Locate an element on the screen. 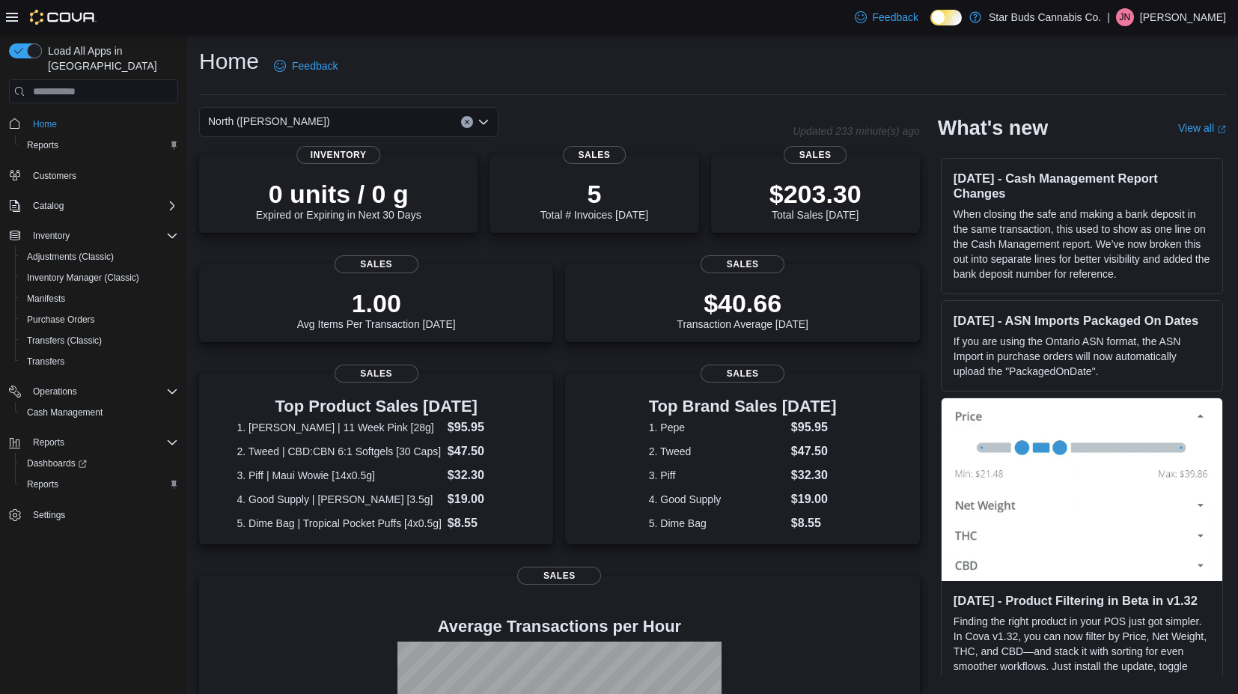 The width and height of the screenshot is (1238, 694). a: Reports is located at coordinates (43, 484).